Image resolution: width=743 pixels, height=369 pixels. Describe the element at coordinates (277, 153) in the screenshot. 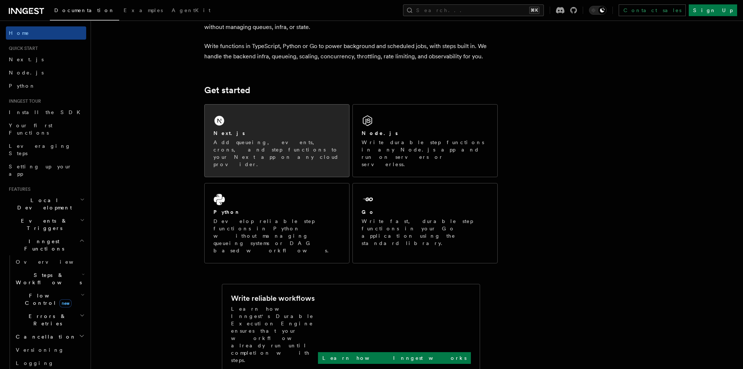

I see `p: Add queueing, events, crons, and step functions to your Next app on any cloud provider.` at that location.